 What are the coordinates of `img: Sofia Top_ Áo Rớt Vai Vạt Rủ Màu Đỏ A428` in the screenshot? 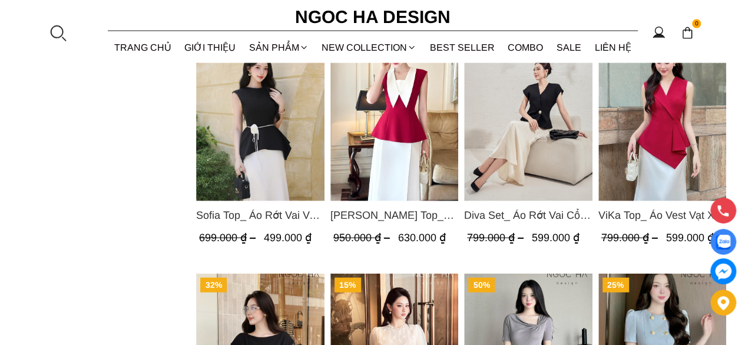 It's located at (260, 115).